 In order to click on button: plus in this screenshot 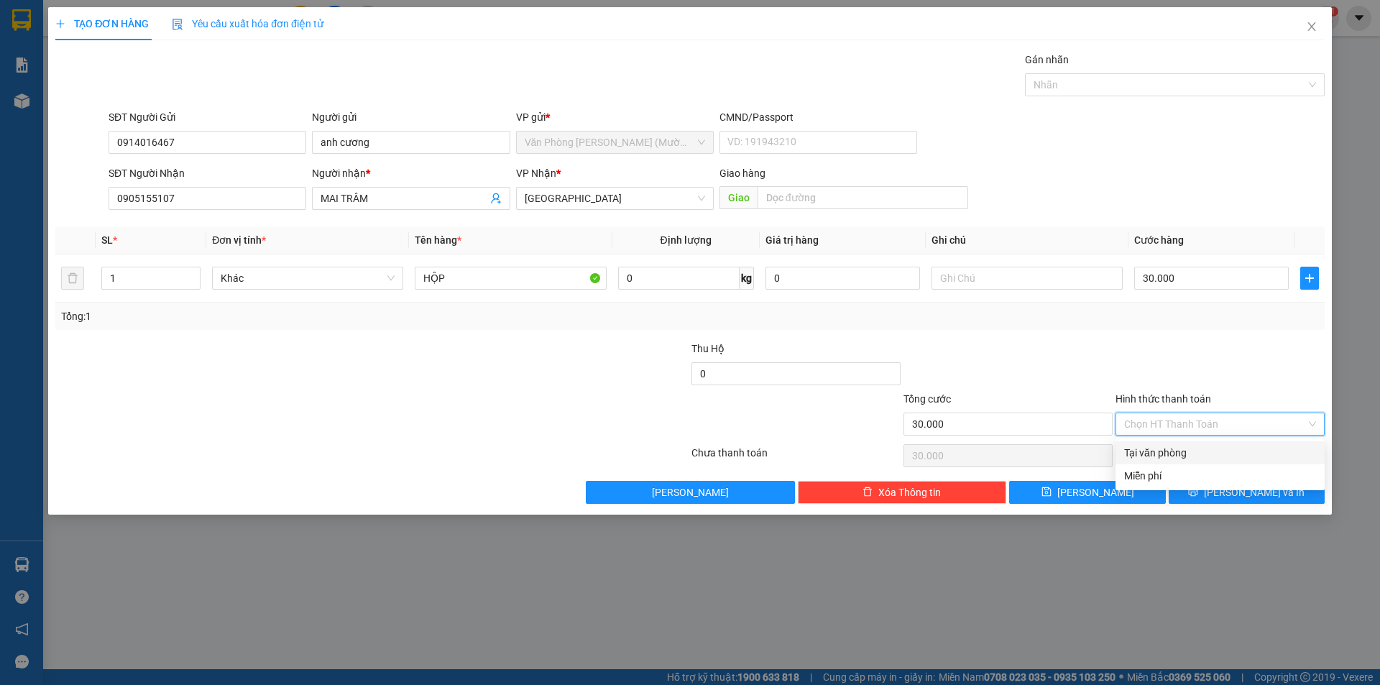, I will do `click(1309, 278)`.